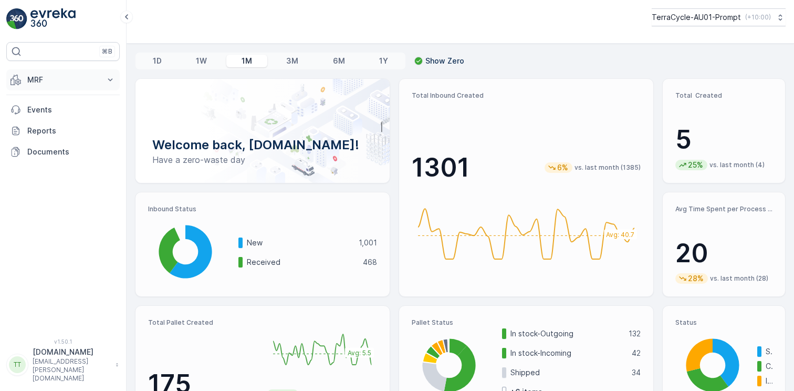 The width and height of the screenshot is (794, 391). I want to click on p: 34, so click(636, 372).